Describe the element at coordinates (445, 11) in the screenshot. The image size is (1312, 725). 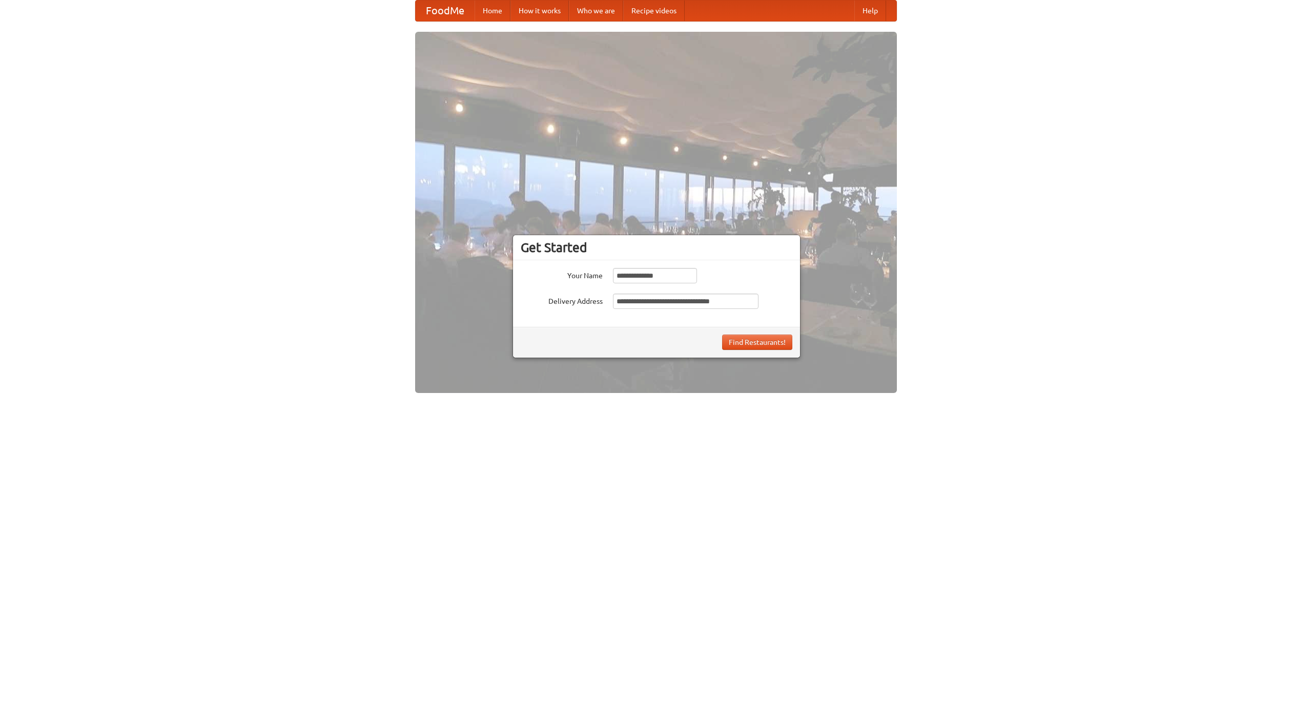
I see `a: FoodMe` at that location.